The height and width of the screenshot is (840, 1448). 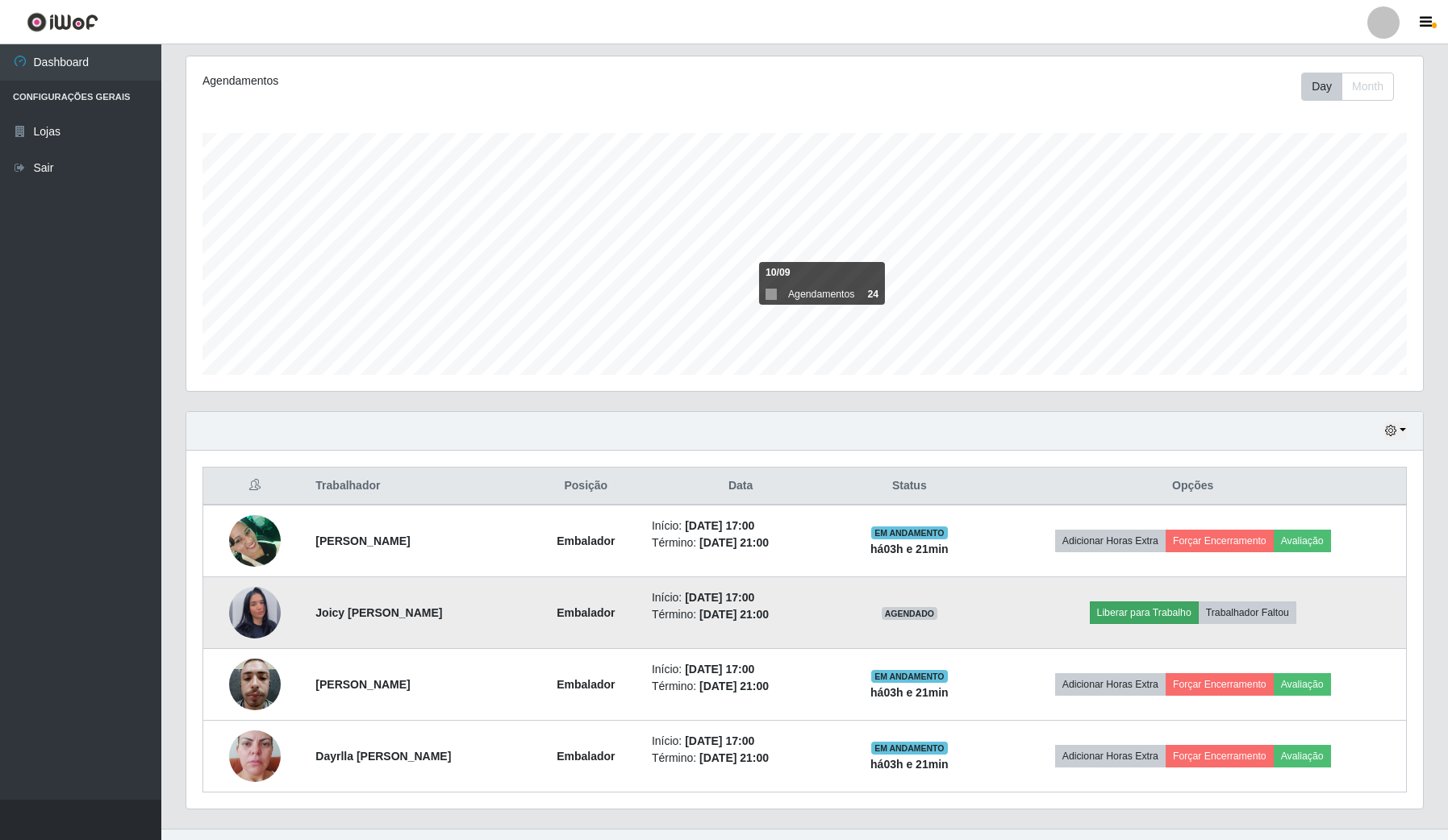 What do you see at coordinates (585, 487) in the screenshot?
I see `th: Posição` at bounding box center [585, 487].